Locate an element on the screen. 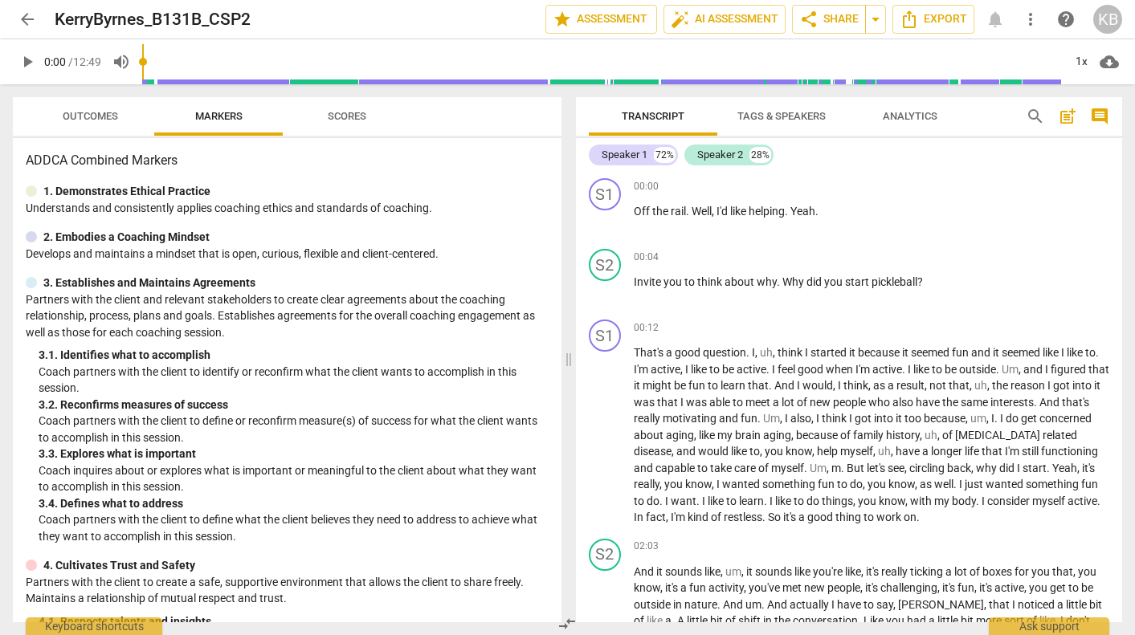  span: about is located at coordinates (650, 435).